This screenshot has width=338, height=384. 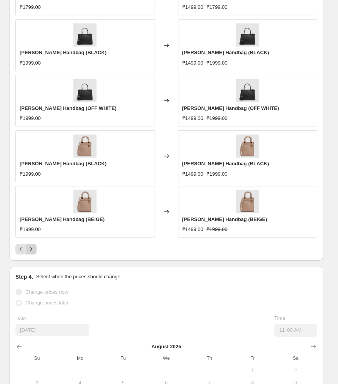 What do you see at coordinates (21, 249) in the screenshot?
I see `button: Previous` at bounding box center [21, 249].